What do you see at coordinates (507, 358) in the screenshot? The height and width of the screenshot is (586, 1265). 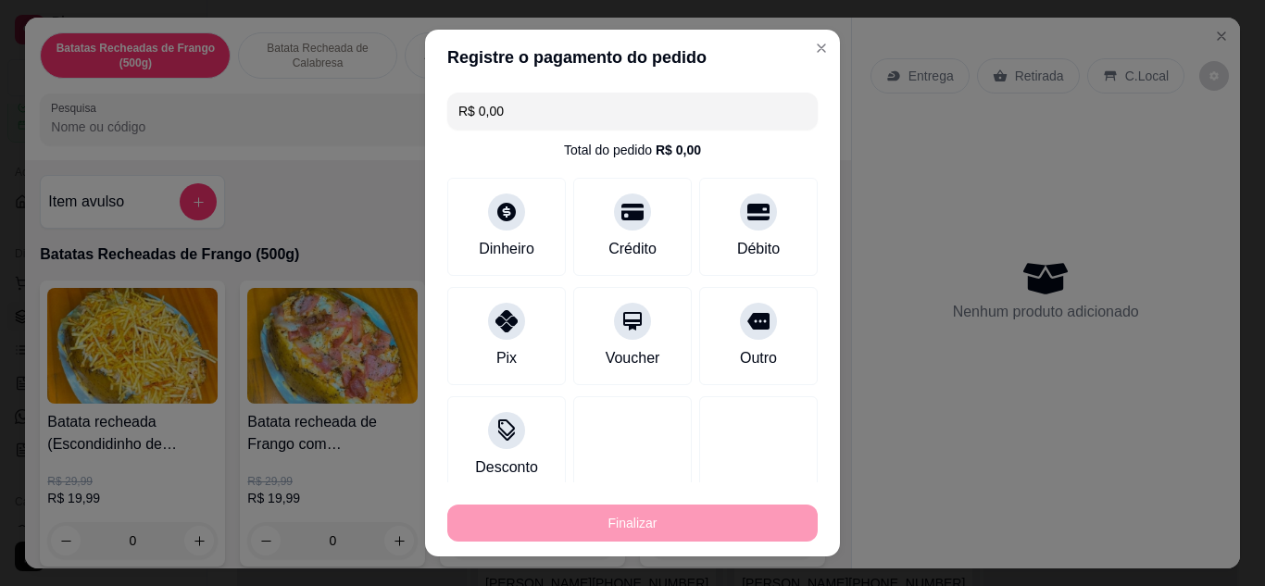 I see `div: Pix` at bounding box center [507, 358].